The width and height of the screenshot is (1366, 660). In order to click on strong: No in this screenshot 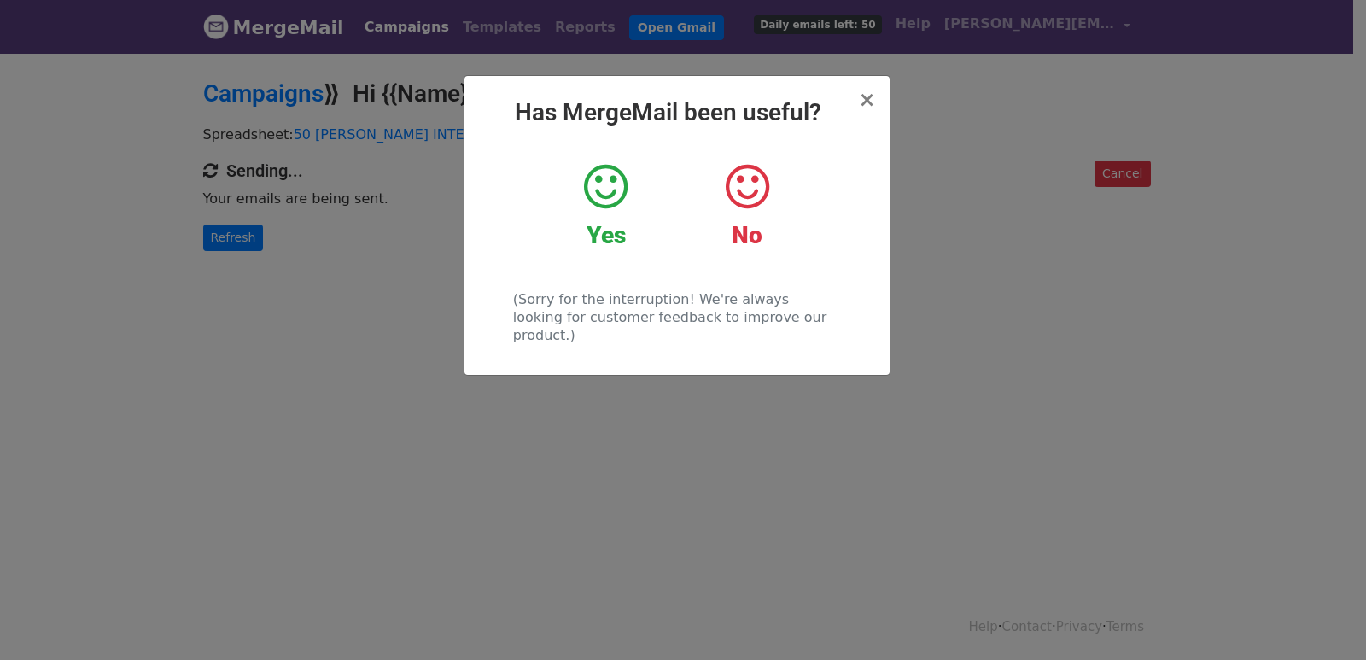, I will do `click(747, 235)`.